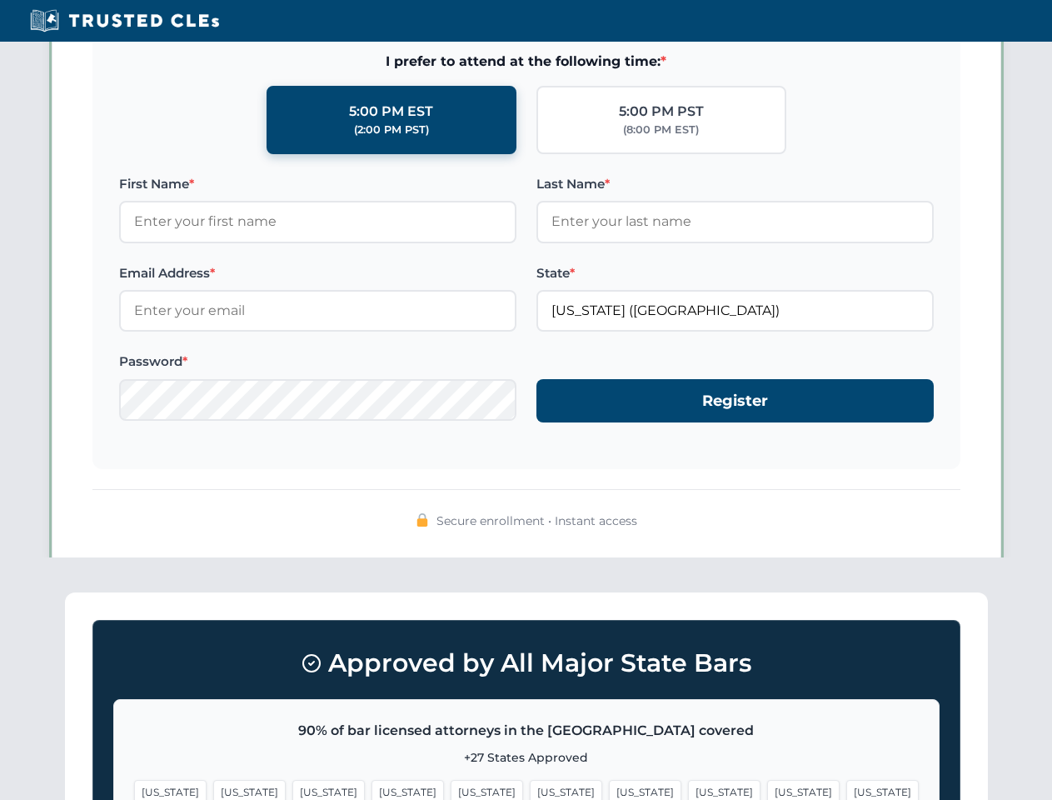 This screenshot has width=1052, height=800. Describe the element at coordinates (526, 62) in the screenshot. I see `span: I prefer to attend at the following time:` at that location.